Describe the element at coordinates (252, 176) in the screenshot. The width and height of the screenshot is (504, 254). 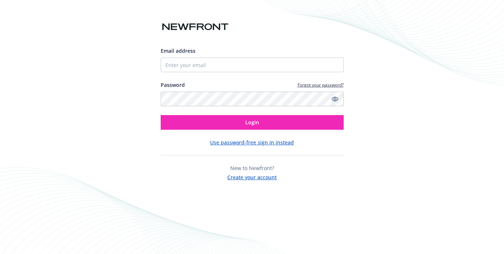
I see `button: Create your account` at that location.